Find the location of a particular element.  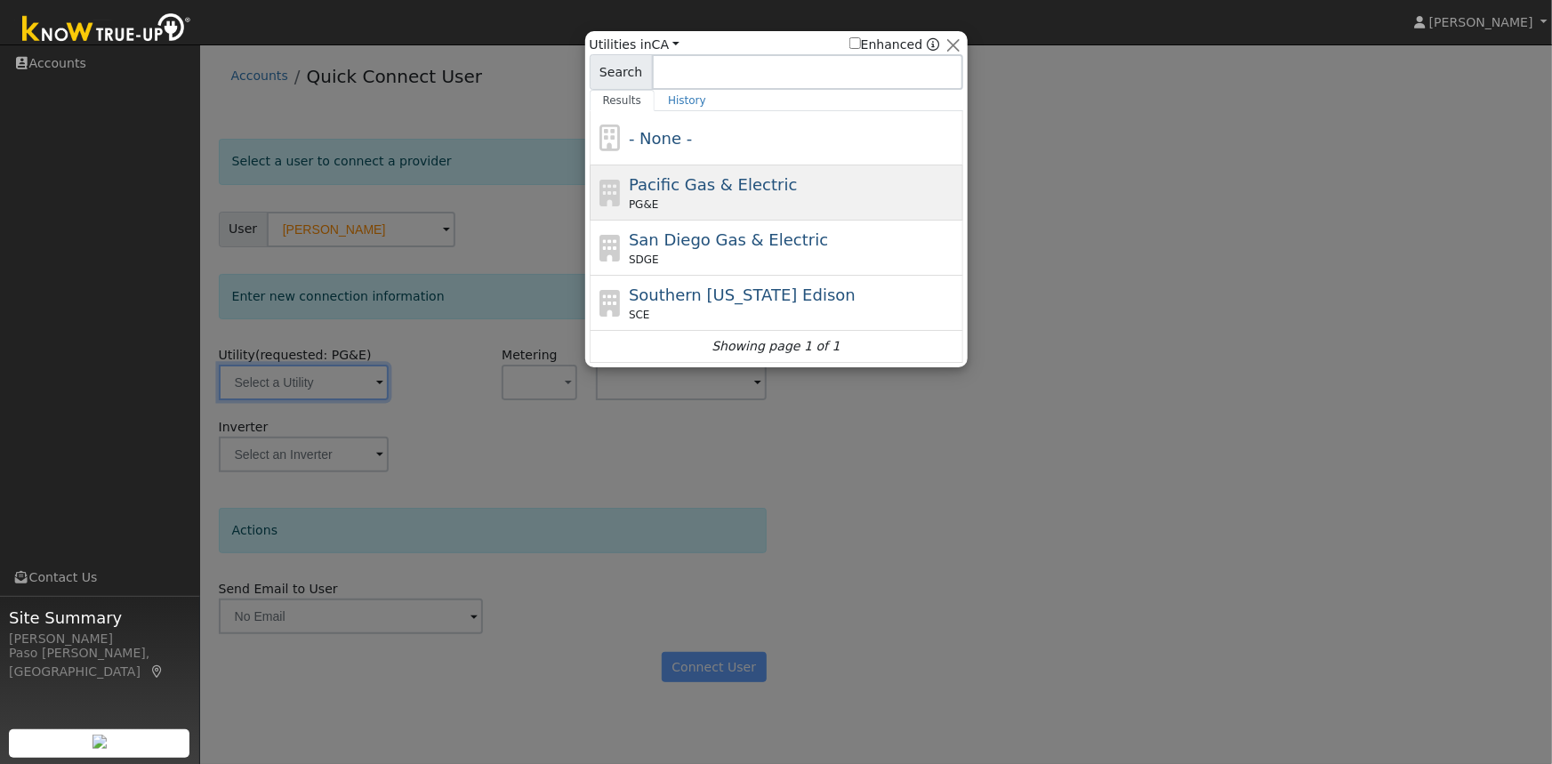

a: Enhanced Providers is located at coordinates (933, 44).